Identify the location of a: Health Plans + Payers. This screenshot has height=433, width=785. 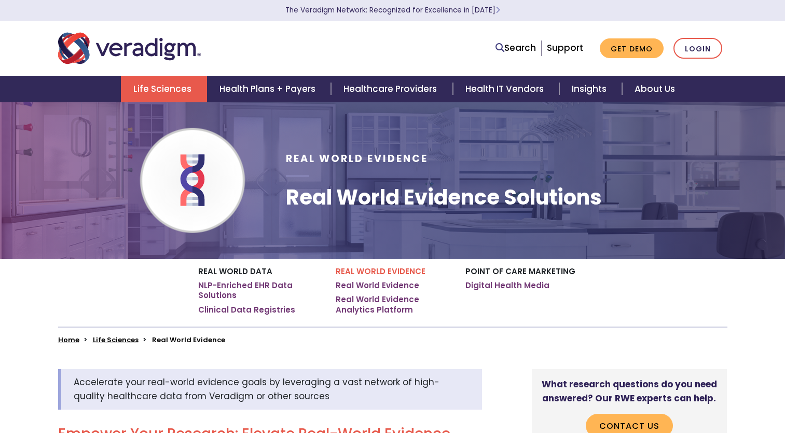
(269, 89).